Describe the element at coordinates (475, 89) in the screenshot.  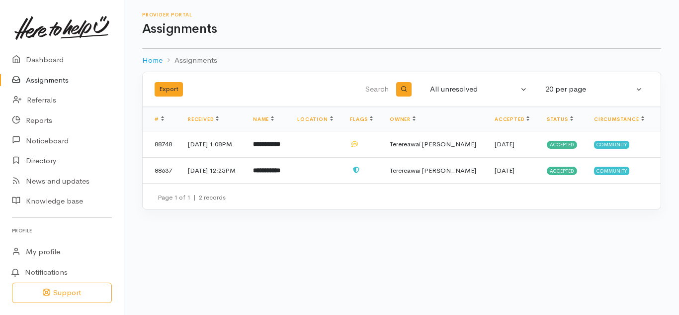
I see `div: All unresolved` at that location.